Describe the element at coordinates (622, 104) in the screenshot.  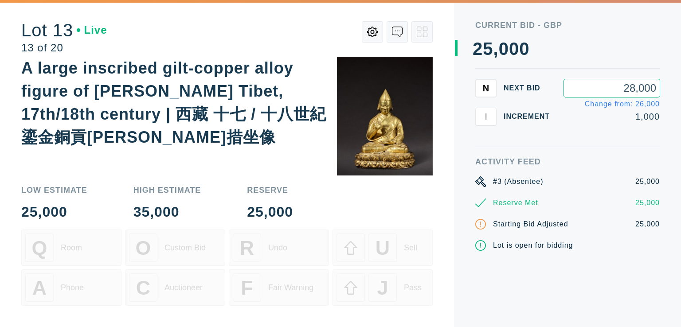
I see `div: Change from: 26,000` at that location.